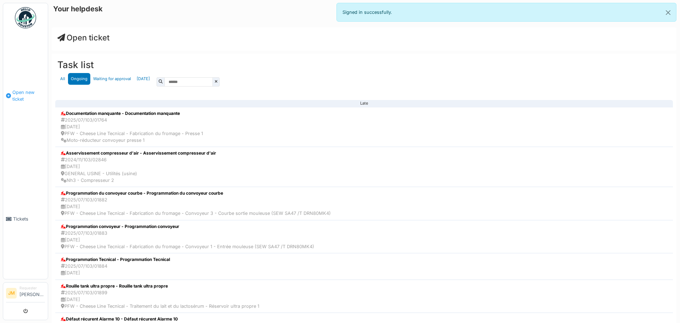 The image size is (680, 323). What do you see at coordinates (116, 259) in the screenshot?
I see `div: Programmation Tecnical - Programmation Tecnical` at bounding box center [116, 259].